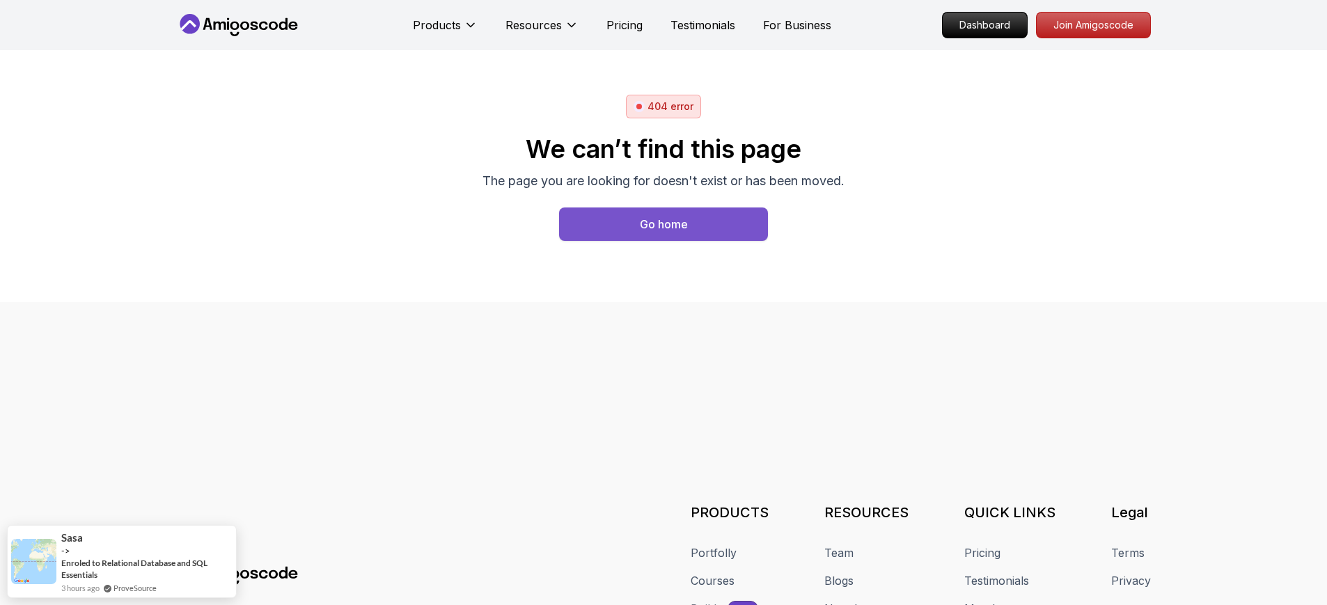 This screenshot has width=1327, height=605. Describe the element at coordinates (839, 581) in the screenshot. I see `a: Blogs` at that location.